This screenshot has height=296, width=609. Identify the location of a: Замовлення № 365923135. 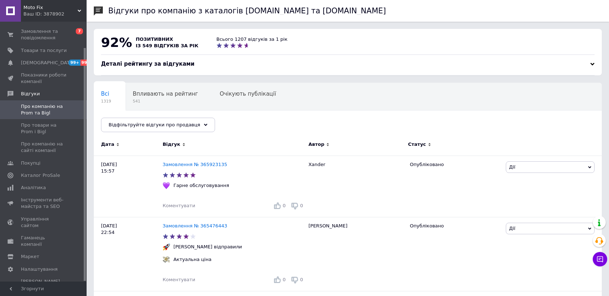
(195, 164).